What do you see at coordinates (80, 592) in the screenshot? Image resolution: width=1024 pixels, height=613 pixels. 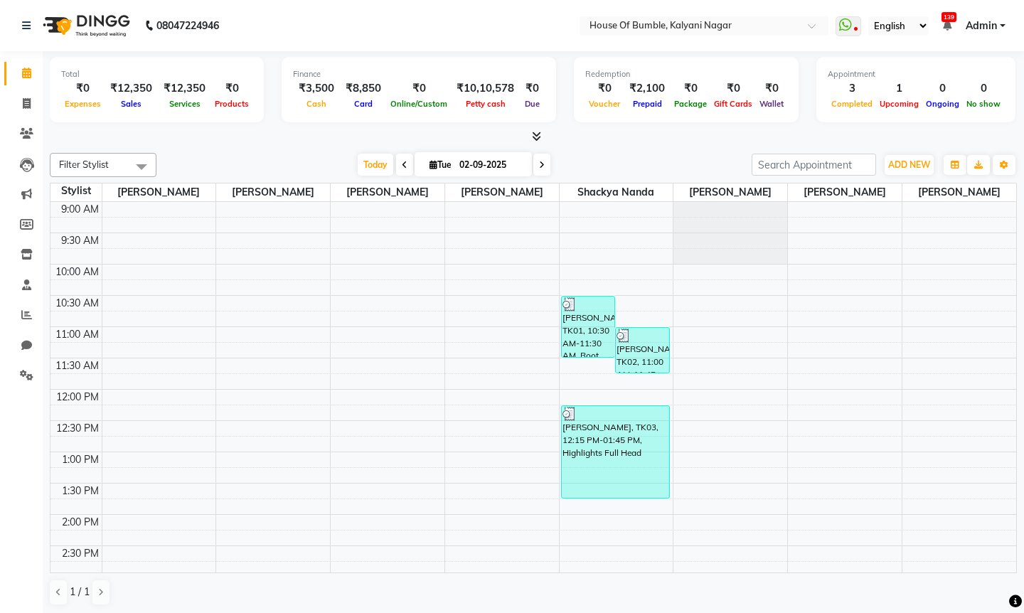 I see `span: 1 / 1` at bounding box center [80, 592].